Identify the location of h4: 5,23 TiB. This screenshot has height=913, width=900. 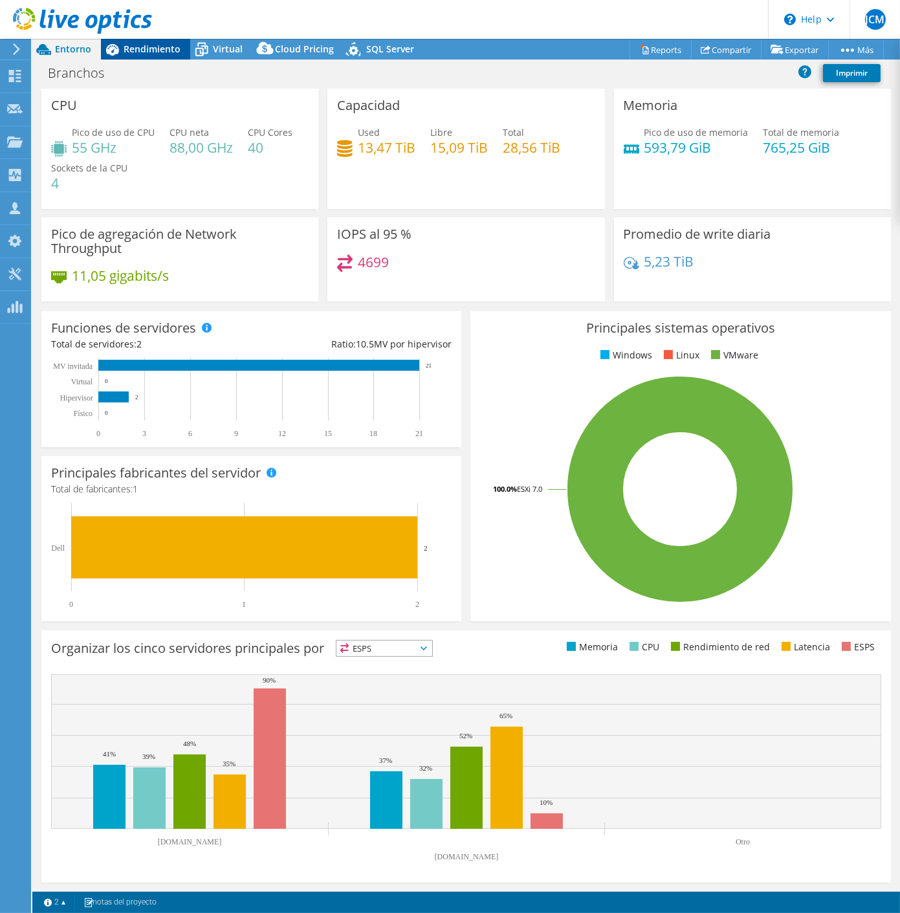
(669, 261).